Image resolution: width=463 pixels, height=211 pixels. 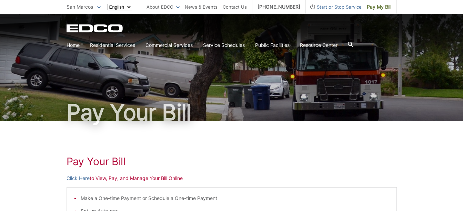 I want to click on span: Pay My Bill, so click(x=379, y=7).